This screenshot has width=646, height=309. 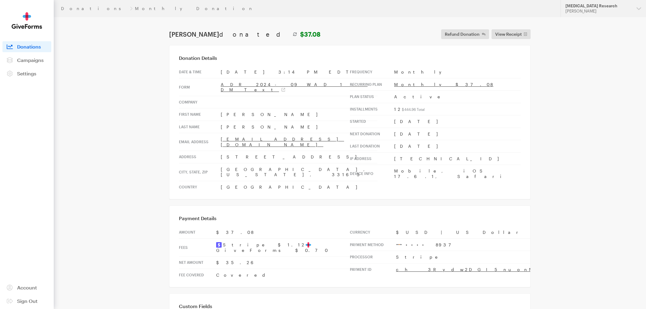 I want to click on span: Refund Donation, so click(x=462, y=34).